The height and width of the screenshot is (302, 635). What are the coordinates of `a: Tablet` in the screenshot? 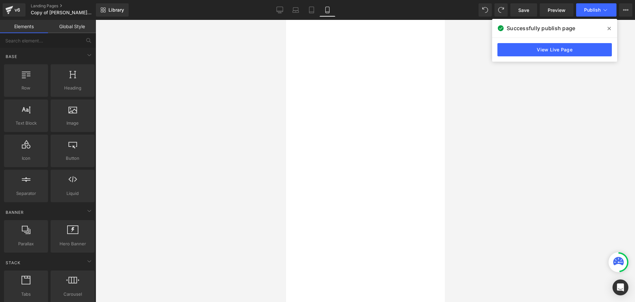 It's located at (312, 10).